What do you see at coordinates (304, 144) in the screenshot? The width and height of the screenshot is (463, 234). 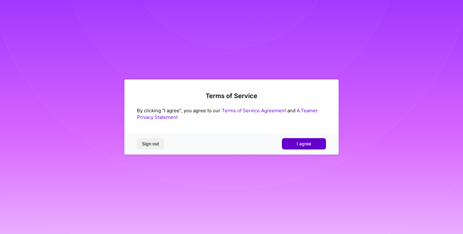 I see `span: I agree` at bounding box center [304, 144].